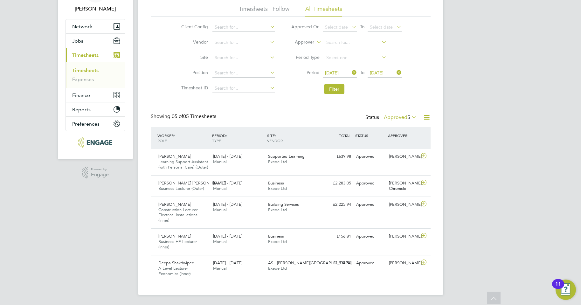 The image size is (581, 305). What do you see at coordinates (300, 42) in the screenshot?
I see `label: Approver` at bounding box center [300, 42].